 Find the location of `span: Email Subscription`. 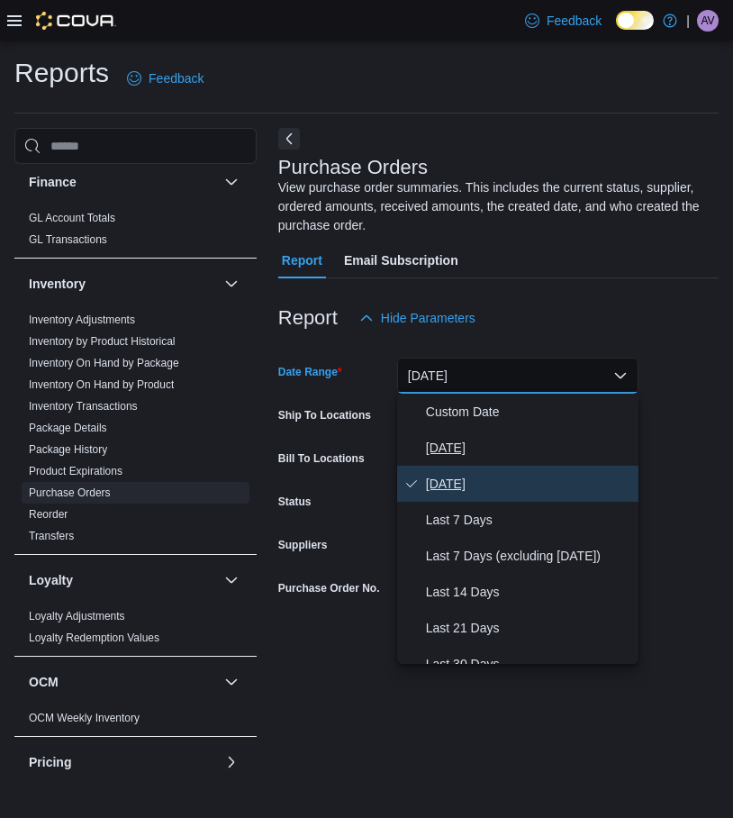

span: Email Subscription is located at coordinates (401, 260).